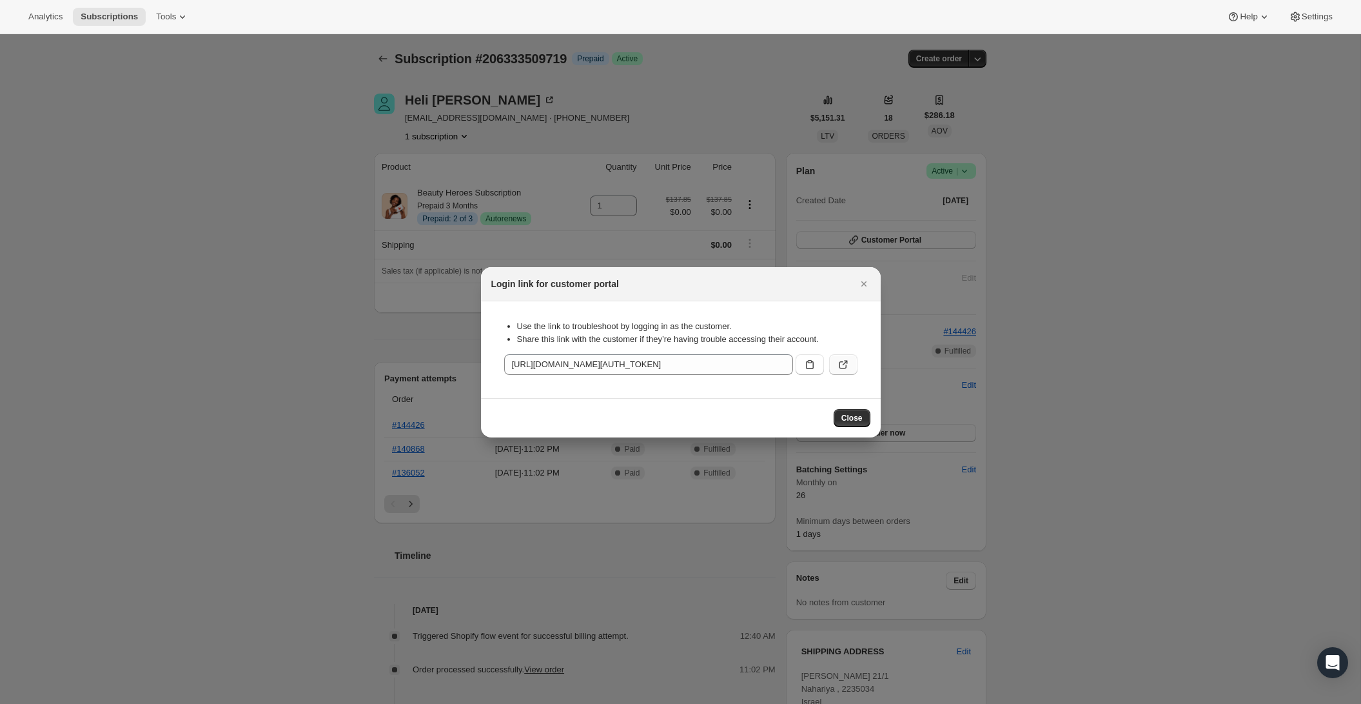 The image size is (1361, 704). Describe the element at coordinates (1249, 17) in the screenshot. I see `span: Help` at that location.